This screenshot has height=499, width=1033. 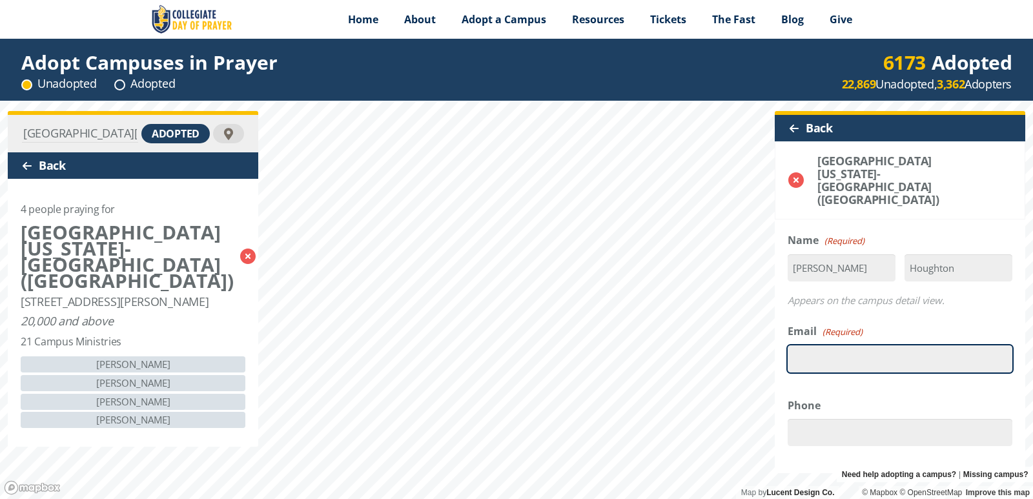 I want to click on em: Appears on the campus detail view., so click(x=866, y=300).